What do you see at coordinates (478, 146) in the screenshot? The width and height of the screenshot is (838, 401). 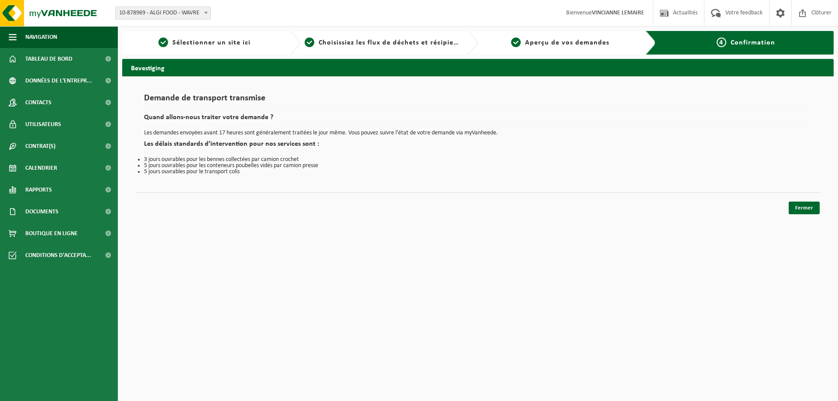 I see `h2: Les délais standards d’intervention pour nos services sont :` at bounding box center [478, 146].